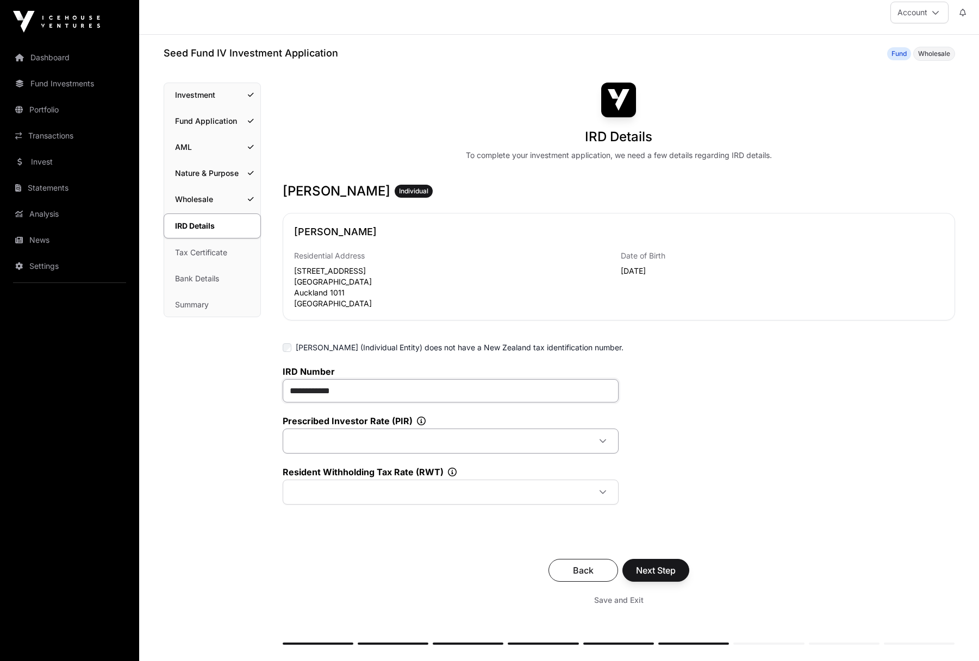 Image resolution: width=979 pixels, height=661 pixels. I want to click on a: Back, so click(583, 571).